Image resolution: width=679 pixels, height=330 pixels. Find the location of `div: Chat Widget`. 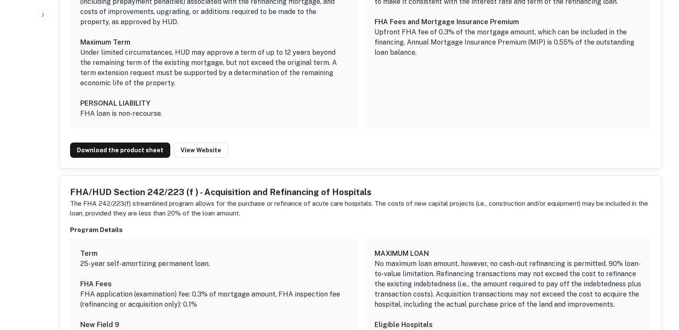

div: Chat Widget is located at coordinates (658, 283).